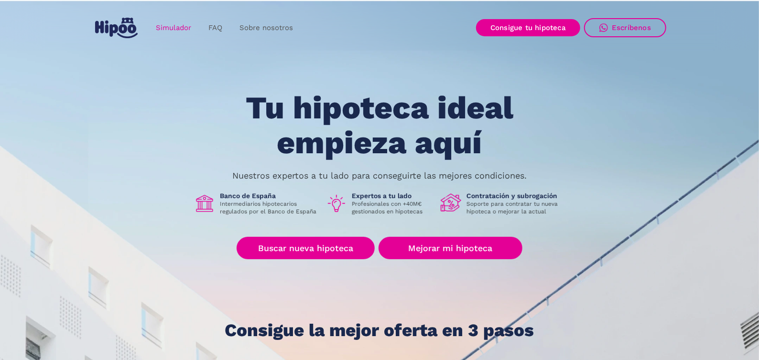 Image resolution: width=759 pixels, height=360 pixels. Describe the element at coordinates (305, 248) in the screenshot. I see `a: Buscar nueva hipoteca` at that location.